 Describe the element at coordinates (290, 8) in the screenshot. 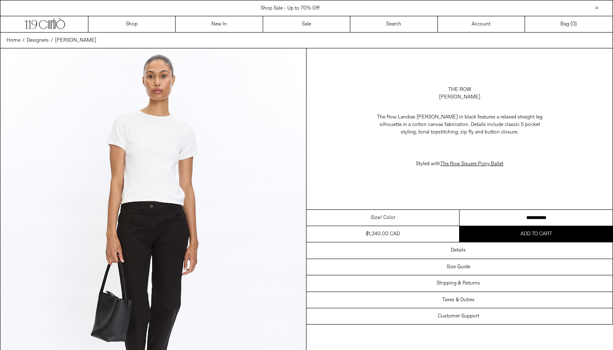

I see `a: Shop Sale - Up to 70% Off` at that location.